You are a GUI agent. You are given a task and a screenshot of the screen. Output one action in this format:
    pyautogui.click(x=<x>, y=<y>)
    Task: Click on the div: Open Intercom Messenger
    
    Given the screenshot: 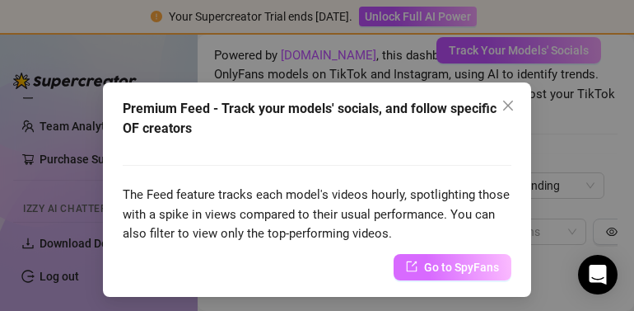 What is the action you would take?
    pyautogui.click(x=598, y=274)
    